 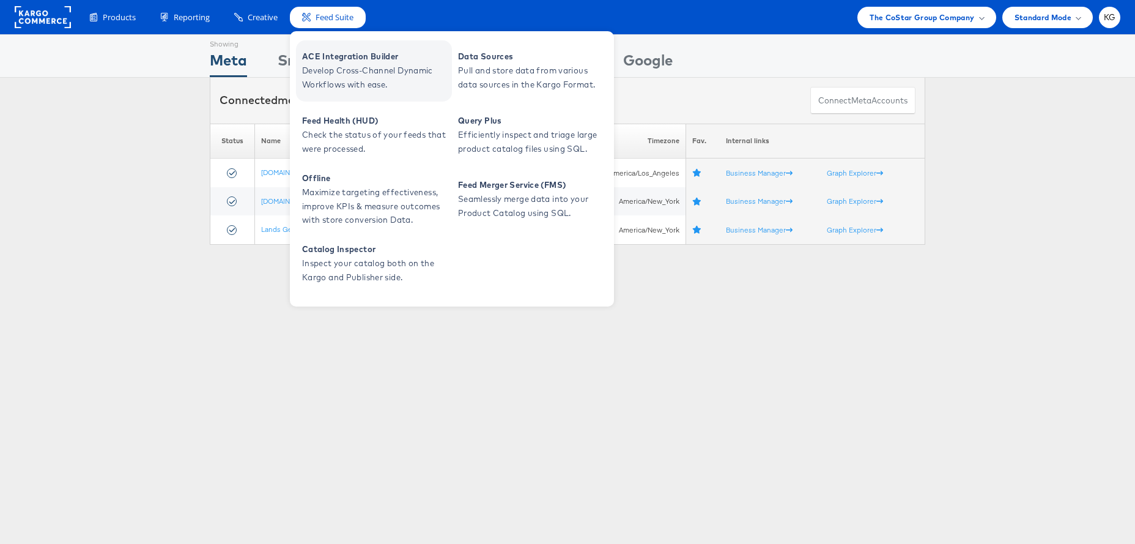 What do you see at coordinates (262, 17) in the screenshot?
I see `span: Creative` at bounding box center [262, 17].